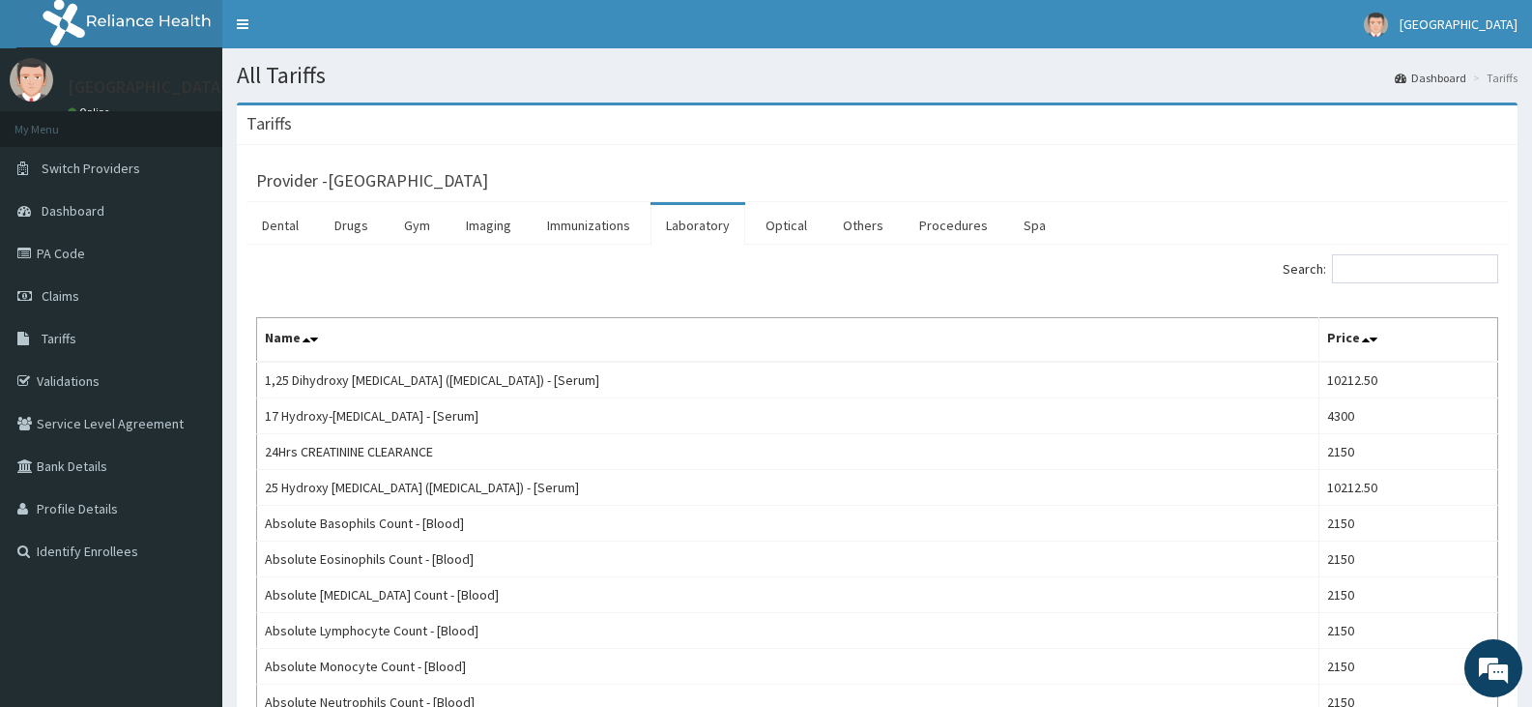  I want to click on span: Dashboard, so click(72, 211).